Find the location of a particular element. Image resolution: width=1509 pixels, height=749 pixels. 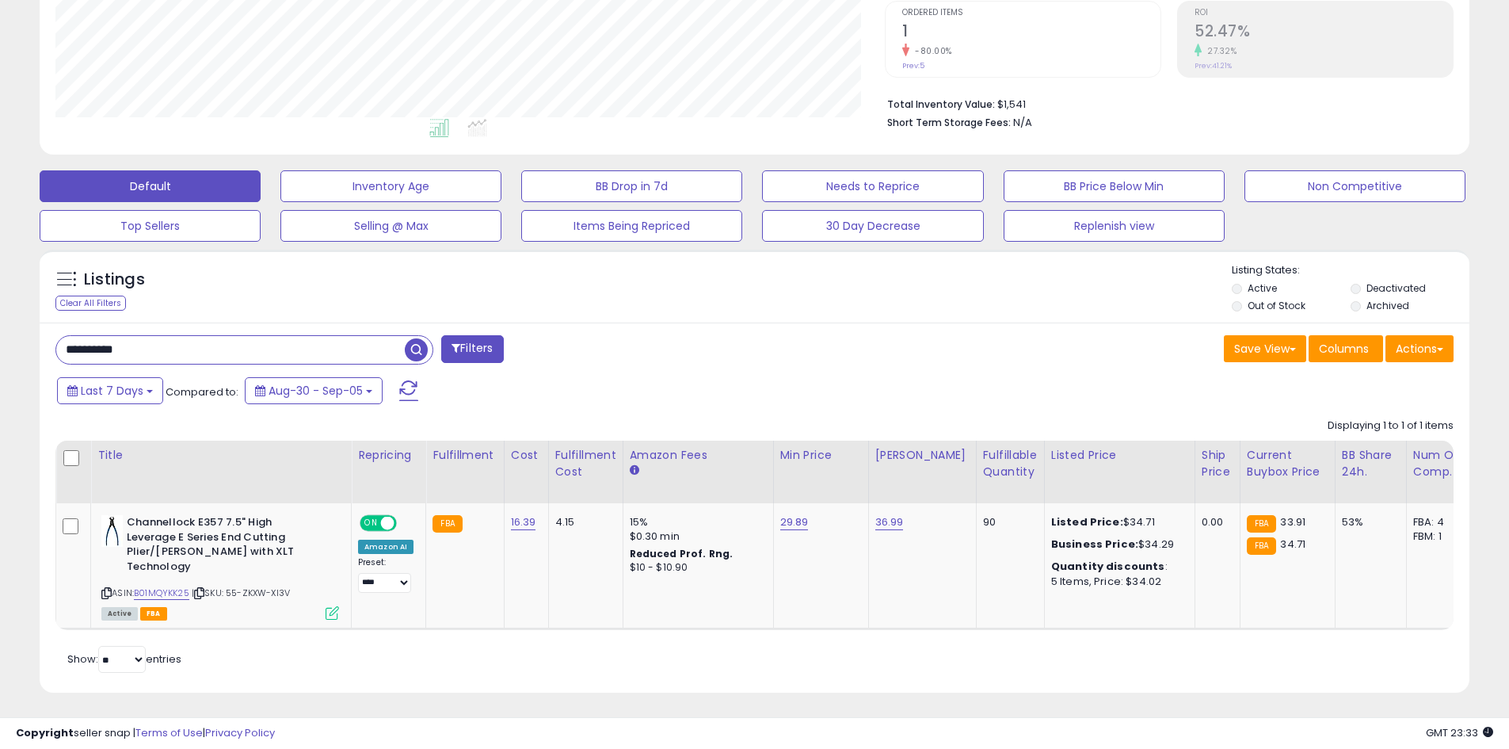

b: Business Price: is located at coordinates (1095, 543).